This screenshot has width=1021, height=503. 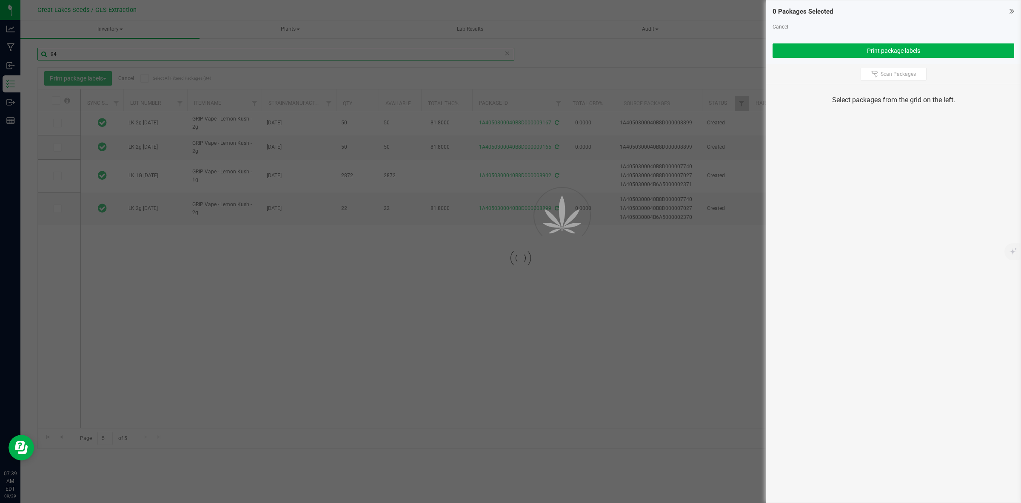 What do you see at coordinates (894, 74) in the screenshot?
I see `button: Scan Packages` at bounding box center [894, 74].